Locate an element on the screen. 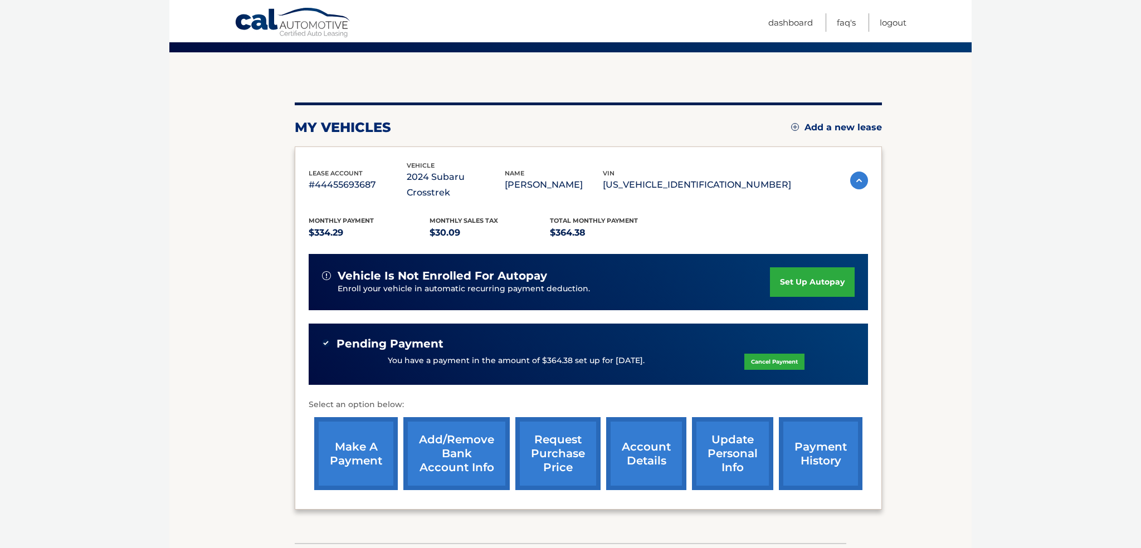 The image size is (1141, 548). span: Total Monthly Payment is located at coordinates (594, 221).